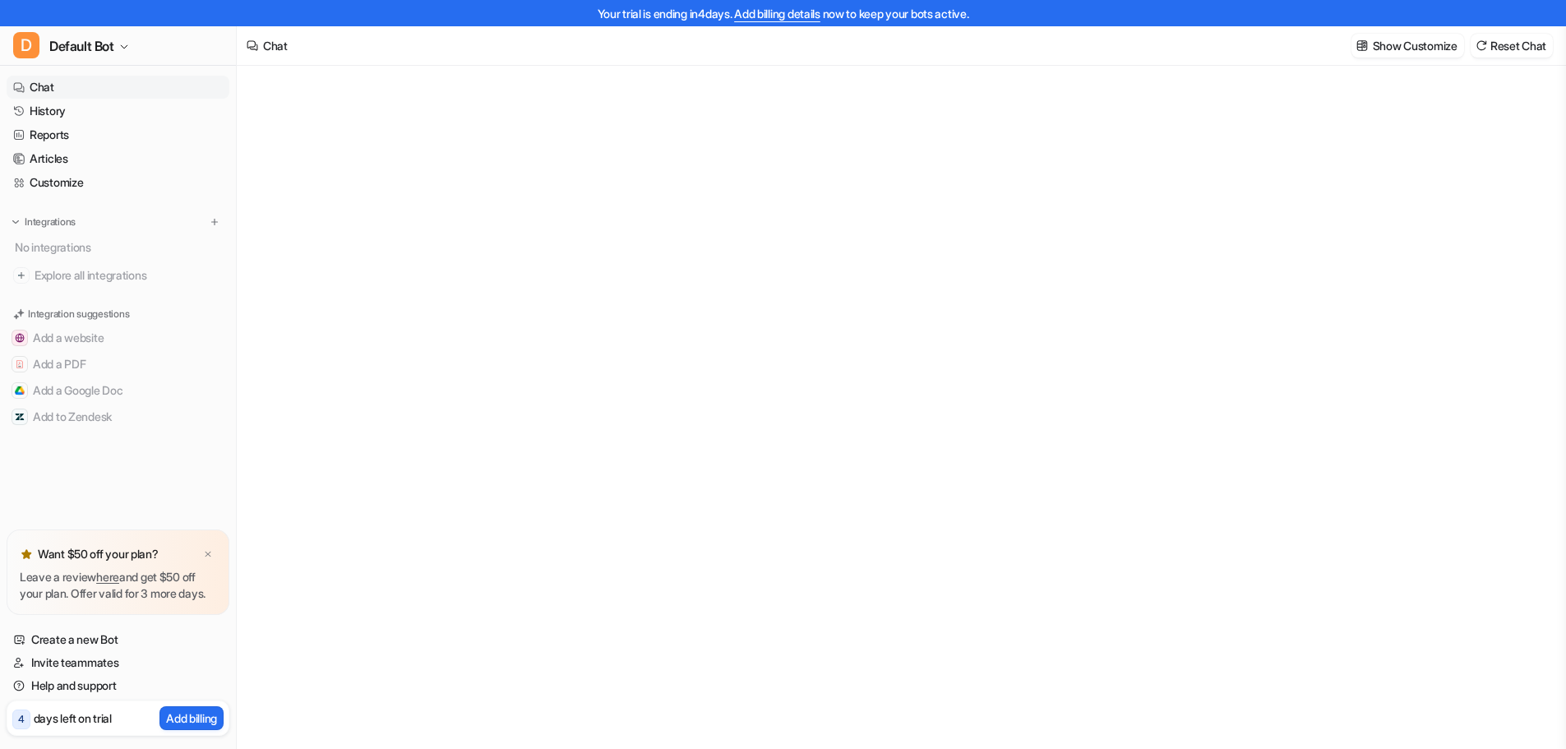 The height and width of the screenshot is (749, 1566). I want to click on img: menu_add.svg, so click(215, 222).